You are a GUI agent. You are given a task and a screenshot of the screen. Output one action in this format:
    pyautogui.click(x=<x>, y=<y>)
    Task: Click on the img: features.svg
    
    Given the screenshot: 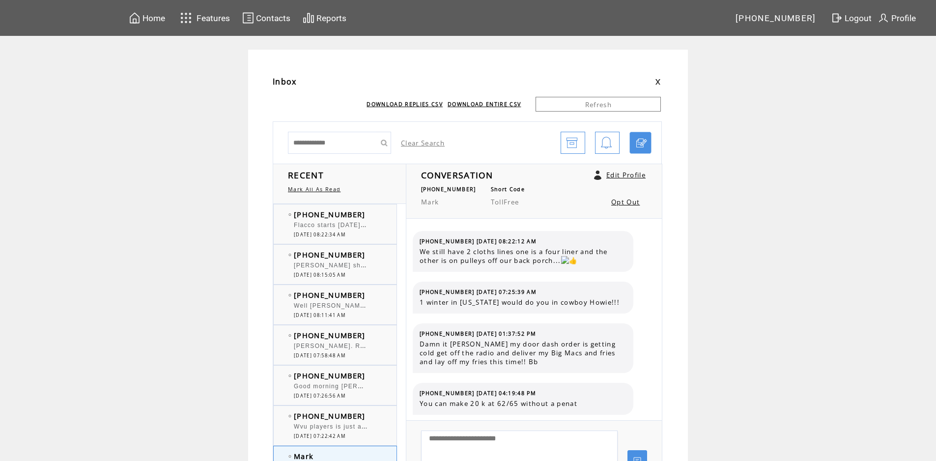 What is the action you would take?
    pyautogui.click(x=186, y=18)
    